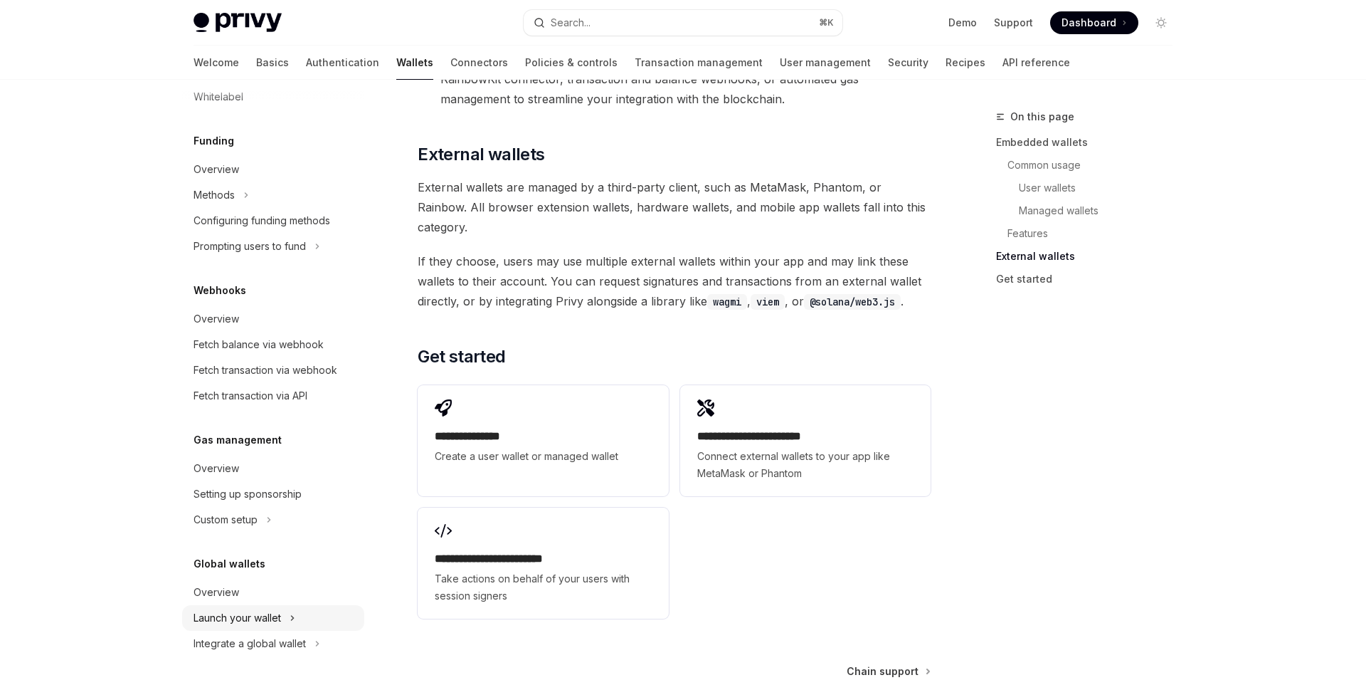 This screenshot has height=685, width=1366. Describe the element at coordinates (229, 564) in the screenshot. I see `h5: Global wallets` at that location.